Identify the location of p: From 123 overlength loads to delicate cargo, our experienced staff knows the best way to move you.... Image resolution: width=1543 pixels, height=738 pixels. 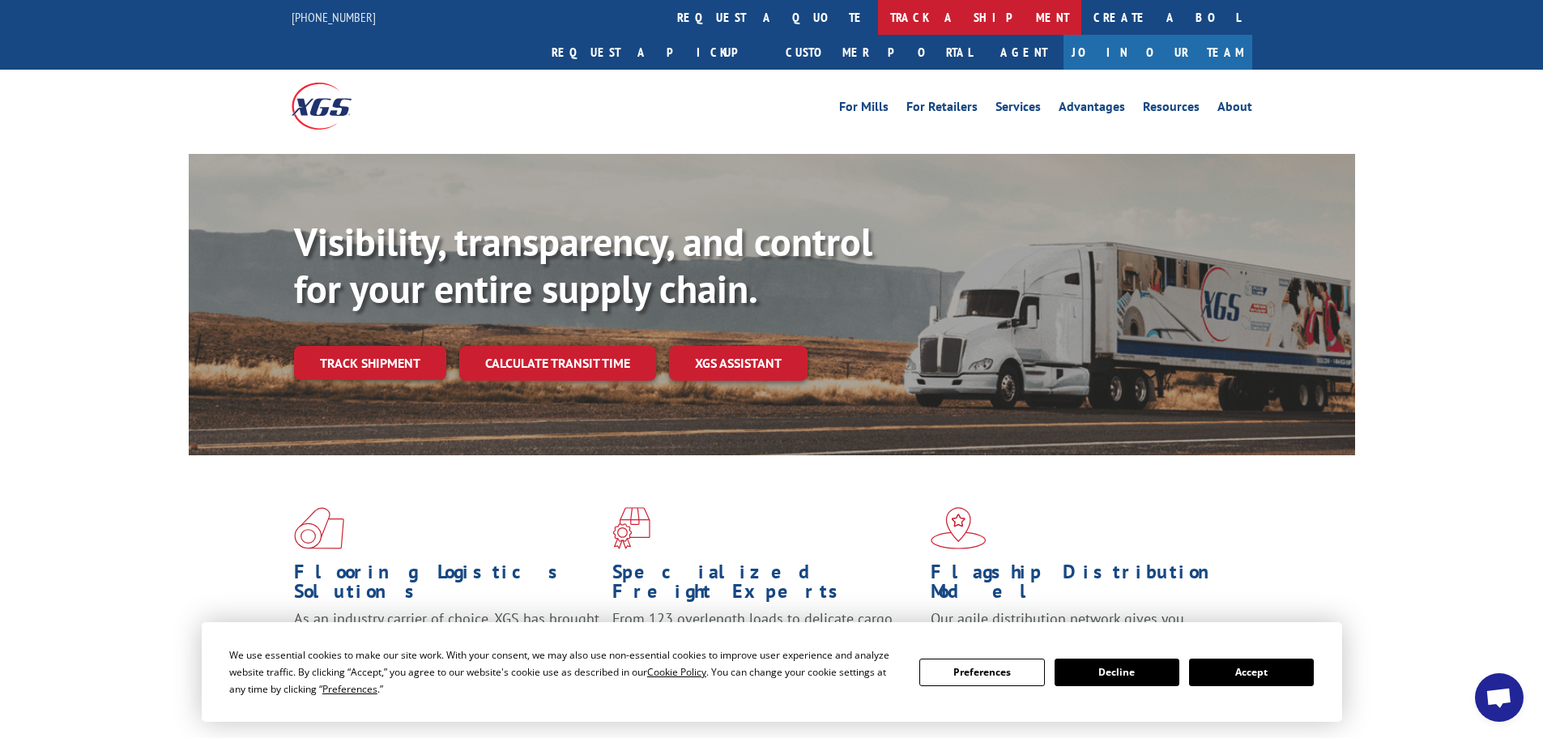
(765, 645).